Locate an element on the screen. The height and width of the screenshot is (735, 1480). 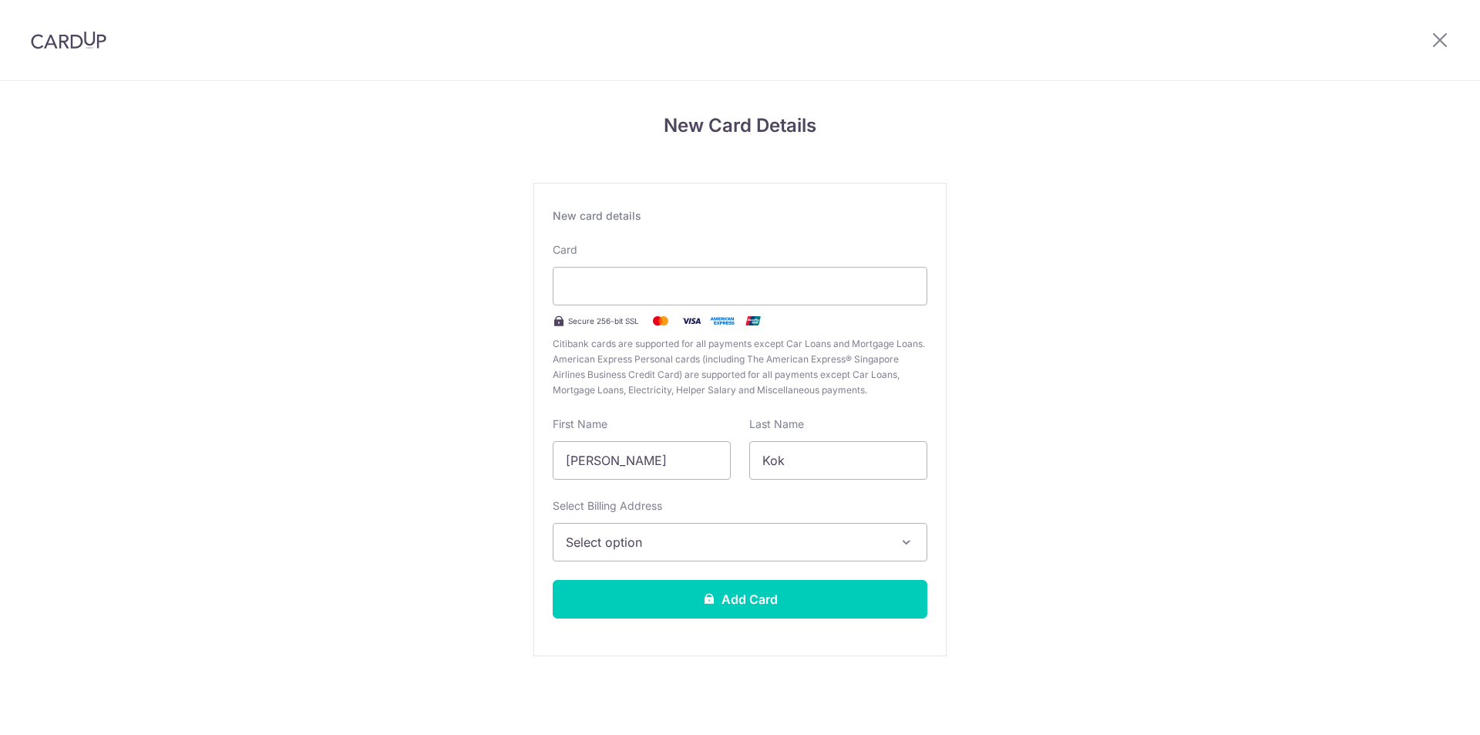
label: Card is located at coordinates (565, 250).